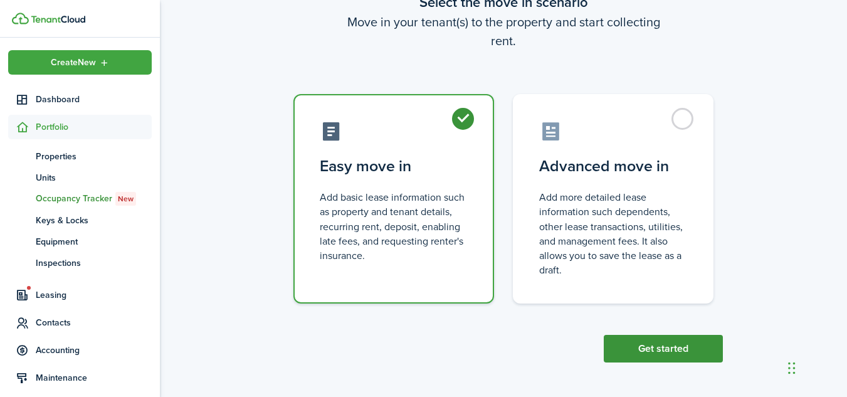 This screenshot has height=397, width=847. What do you see at coordinates (80, 99) in the screenshot?
I see `a: Dashboard` at bounding box center [80, 99].